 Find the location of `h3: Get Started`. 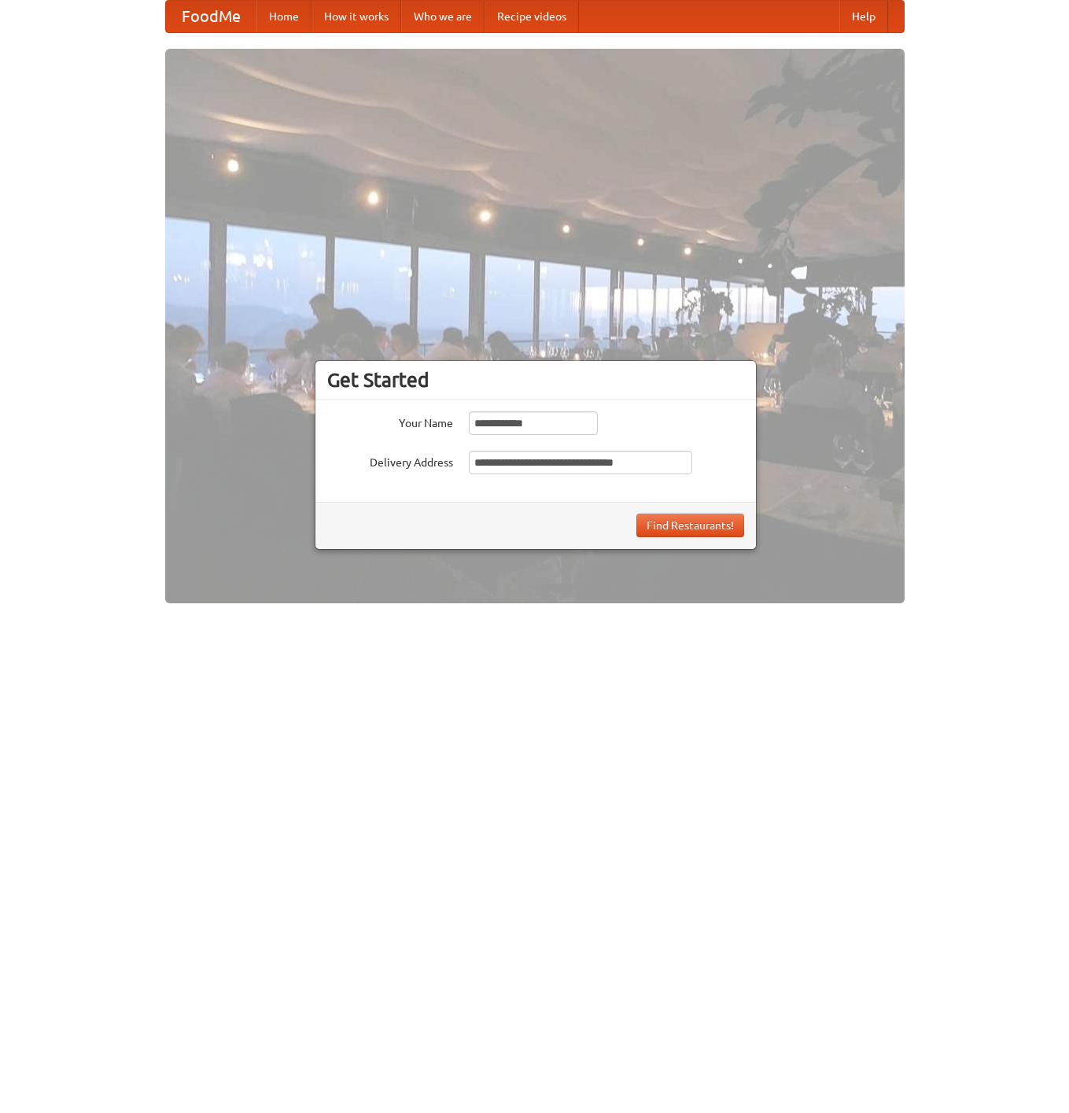

h3: Get Started is located at coordinates (536, 380).